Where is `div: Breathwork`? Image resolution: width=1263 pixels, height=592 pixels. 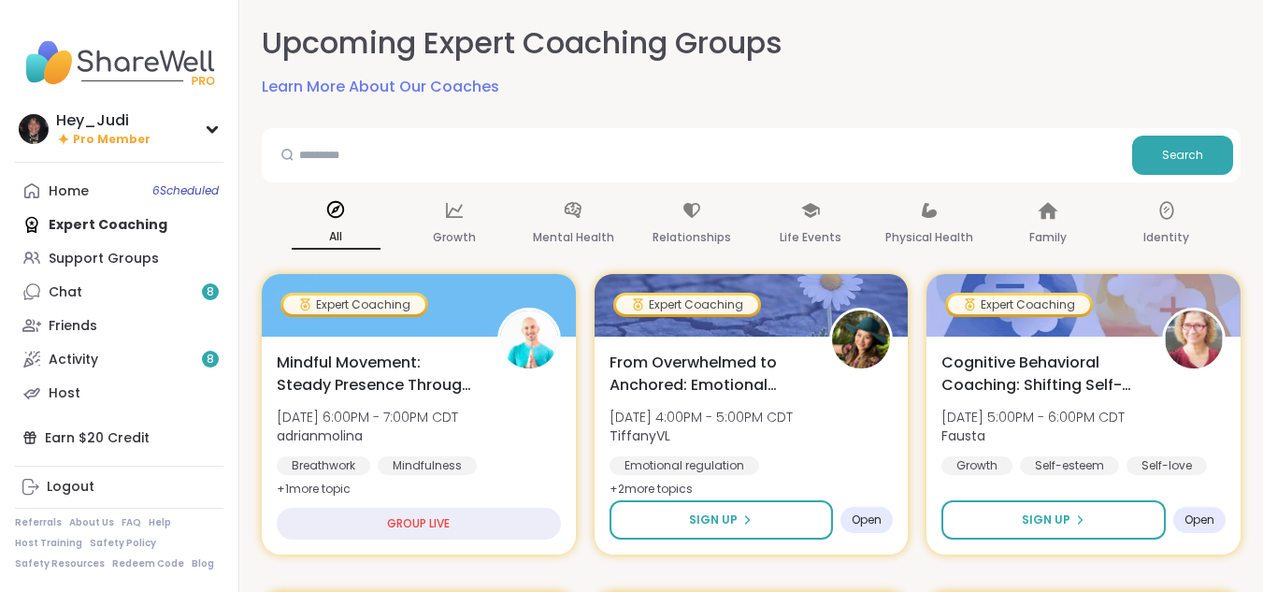
div: Breathwork is located at coordinates (323, 465).